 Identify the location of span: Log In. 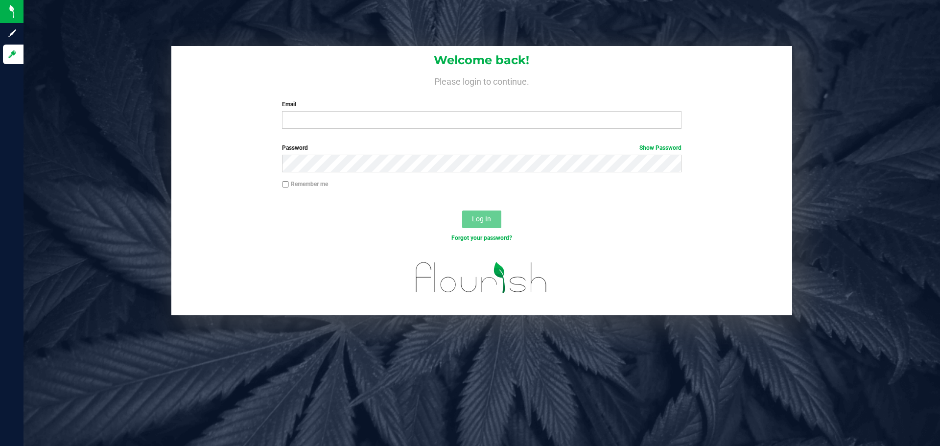
(481, 219).